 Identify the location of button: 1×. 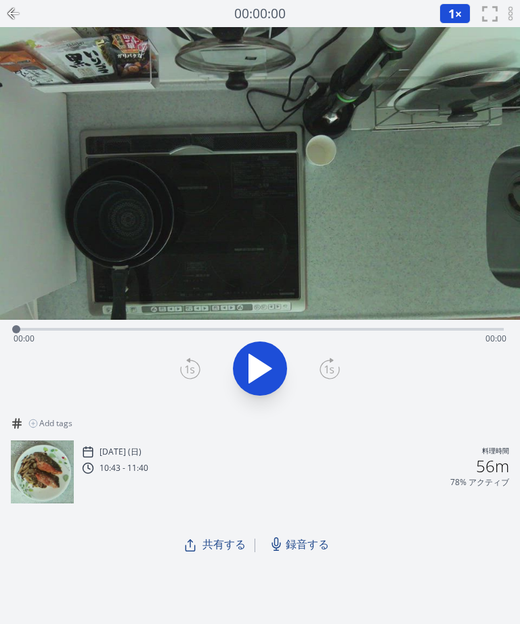
(455, 14).